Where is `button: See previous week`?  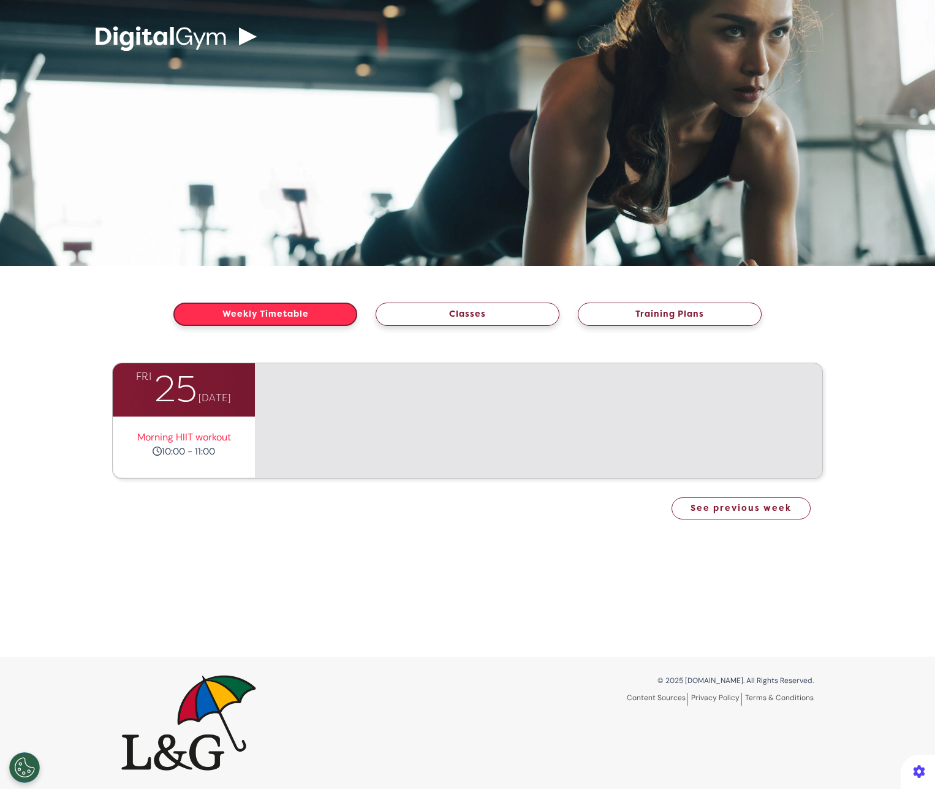 button: See previous week is located at coordinates (740, 508).